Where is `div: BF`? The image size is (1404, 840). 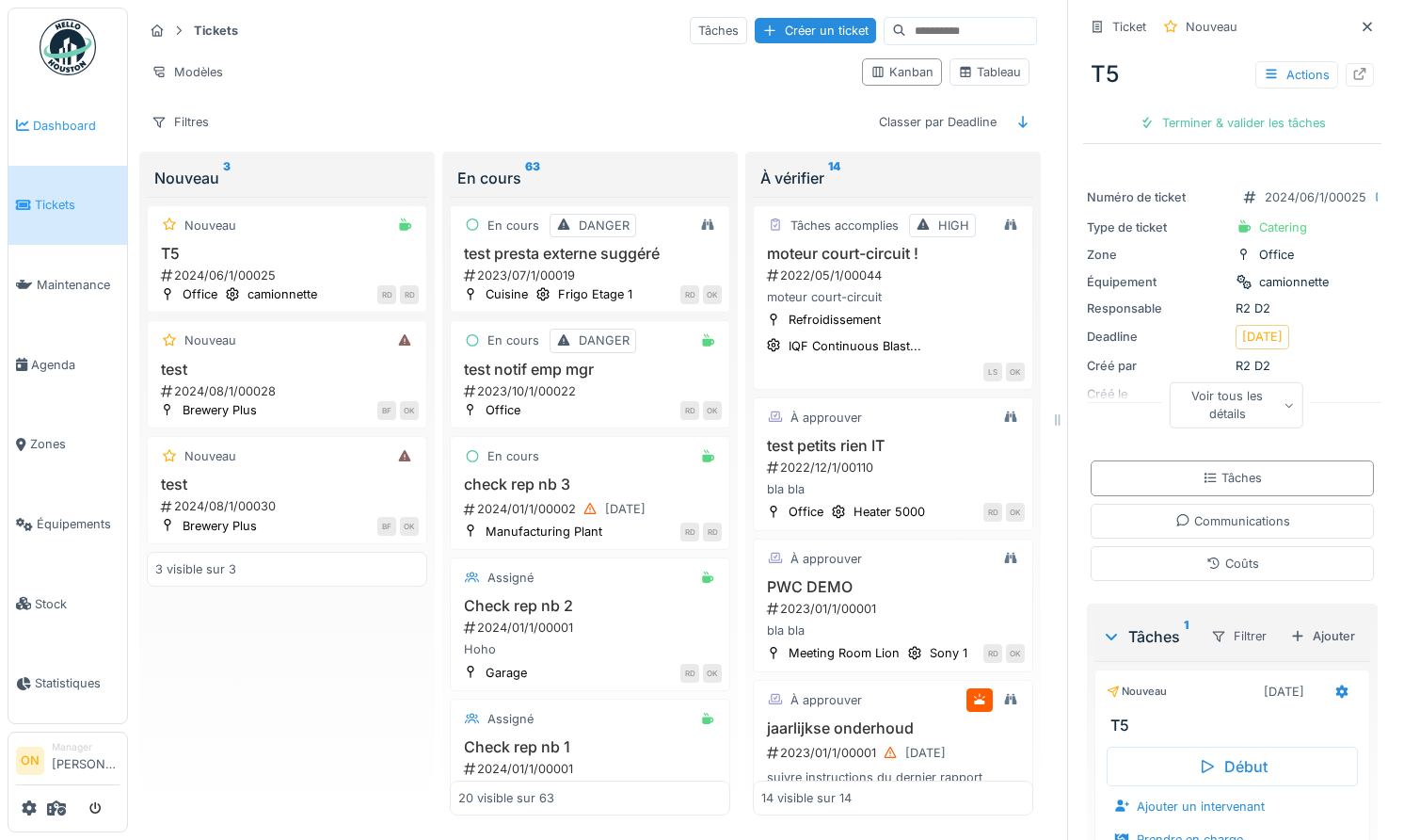 div: BF is located at coordinates (387, 411).